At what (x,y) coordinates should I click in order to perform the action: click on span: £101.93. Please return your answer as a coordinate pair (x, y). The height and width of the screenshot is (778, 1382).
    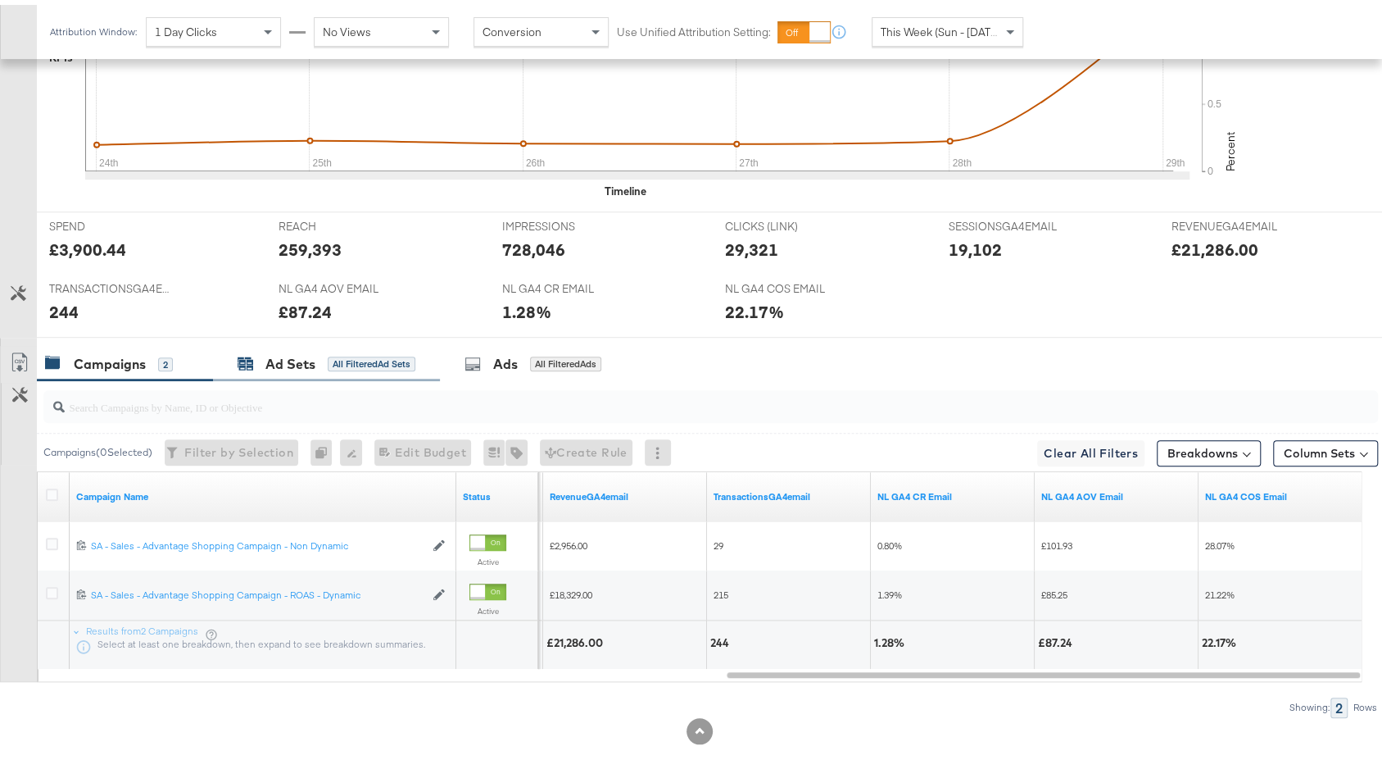
    Looking at the image, I should click on (1057, 540).